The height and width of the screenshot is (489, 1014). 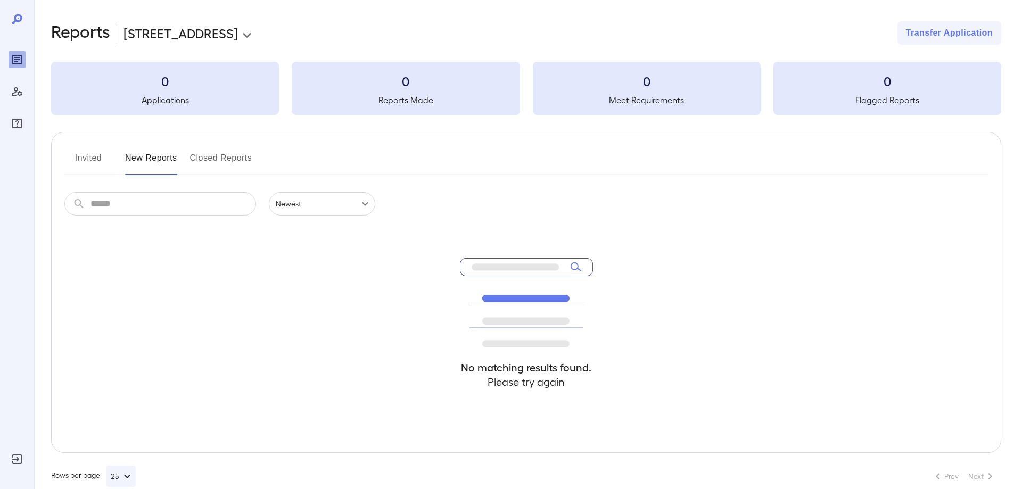 What do you see at coordinates (526, 88) in the screenshot?
I see `summary: 0Applications0Reports Made0Meet Requirements0Flagged Reports` at bounding box center [526, 88].